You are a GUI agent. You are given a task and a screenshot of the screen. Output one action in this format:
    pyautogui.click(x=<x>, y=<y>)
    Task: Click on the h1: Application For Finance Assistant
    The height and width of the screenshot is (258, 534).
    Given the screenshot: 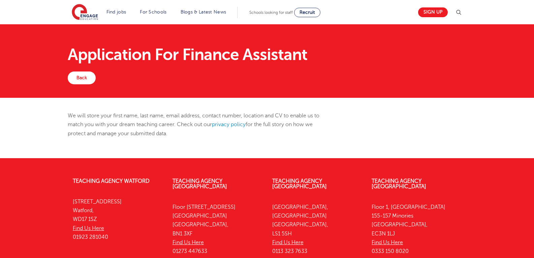 What is the action you would take?
    pyautogui.click(x=267, y=55)
    